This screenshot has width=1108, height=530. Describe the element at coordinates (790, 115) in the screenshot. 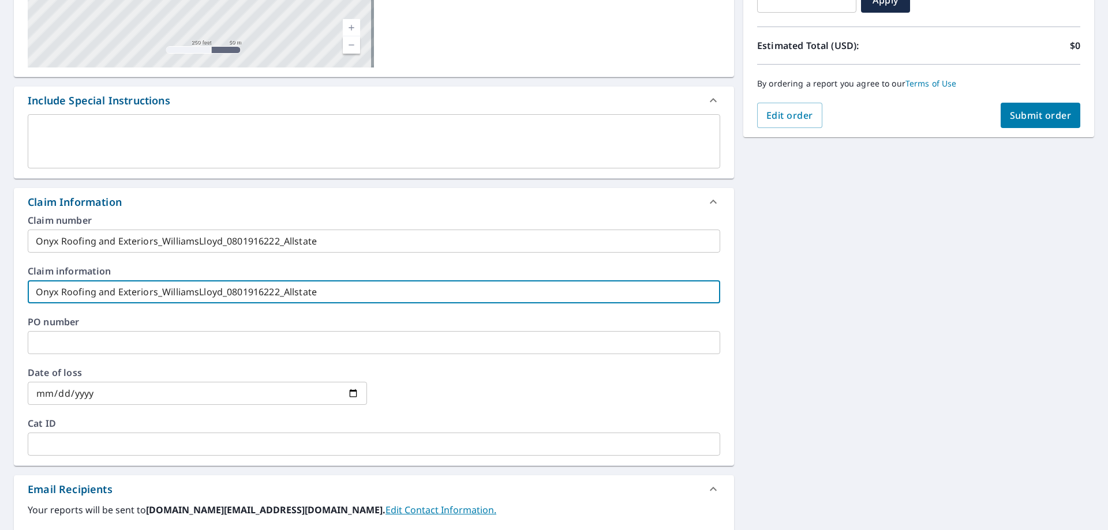

I see `span: Edit order` at that location.